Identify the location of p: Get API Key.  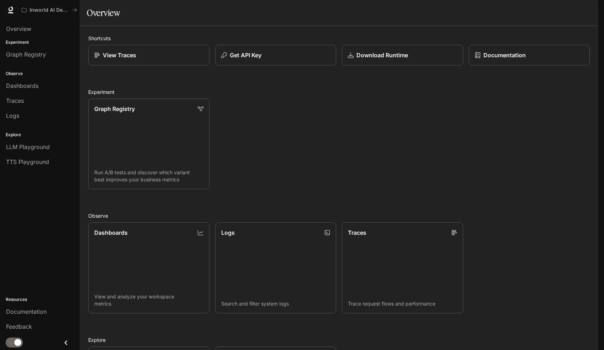
(245, 55).